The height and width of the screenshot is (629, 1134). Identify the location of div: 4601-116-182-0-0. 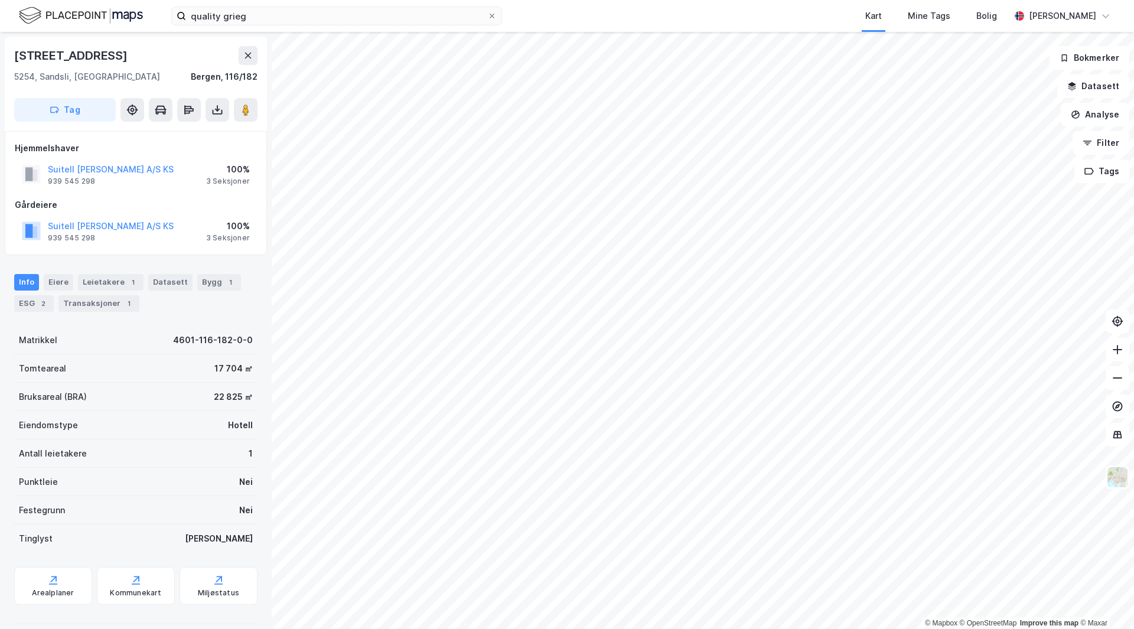
(213, 340).